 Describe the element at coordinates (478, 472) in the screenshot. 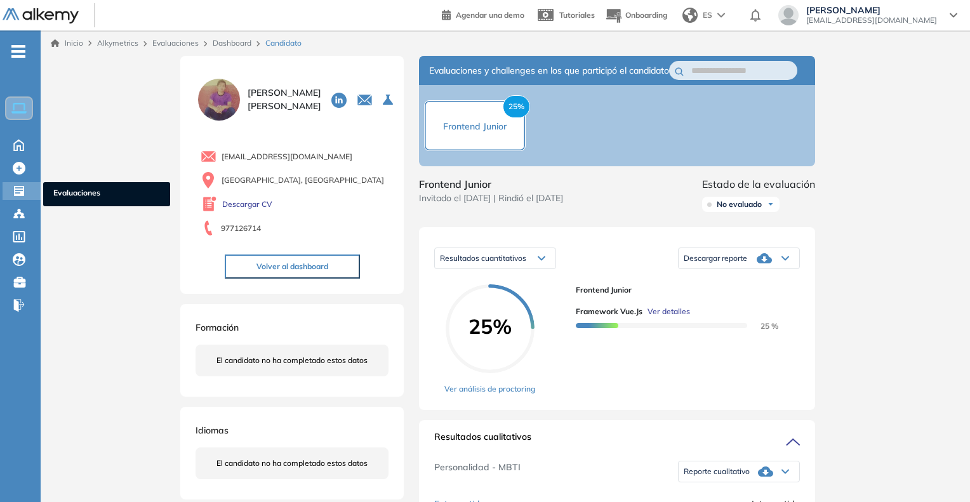

I see `span: Personalidad - MBTI` at that location.